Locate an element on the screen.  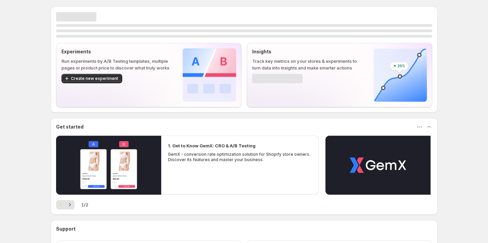
p: Experiments is located at coordinates (117, 52).